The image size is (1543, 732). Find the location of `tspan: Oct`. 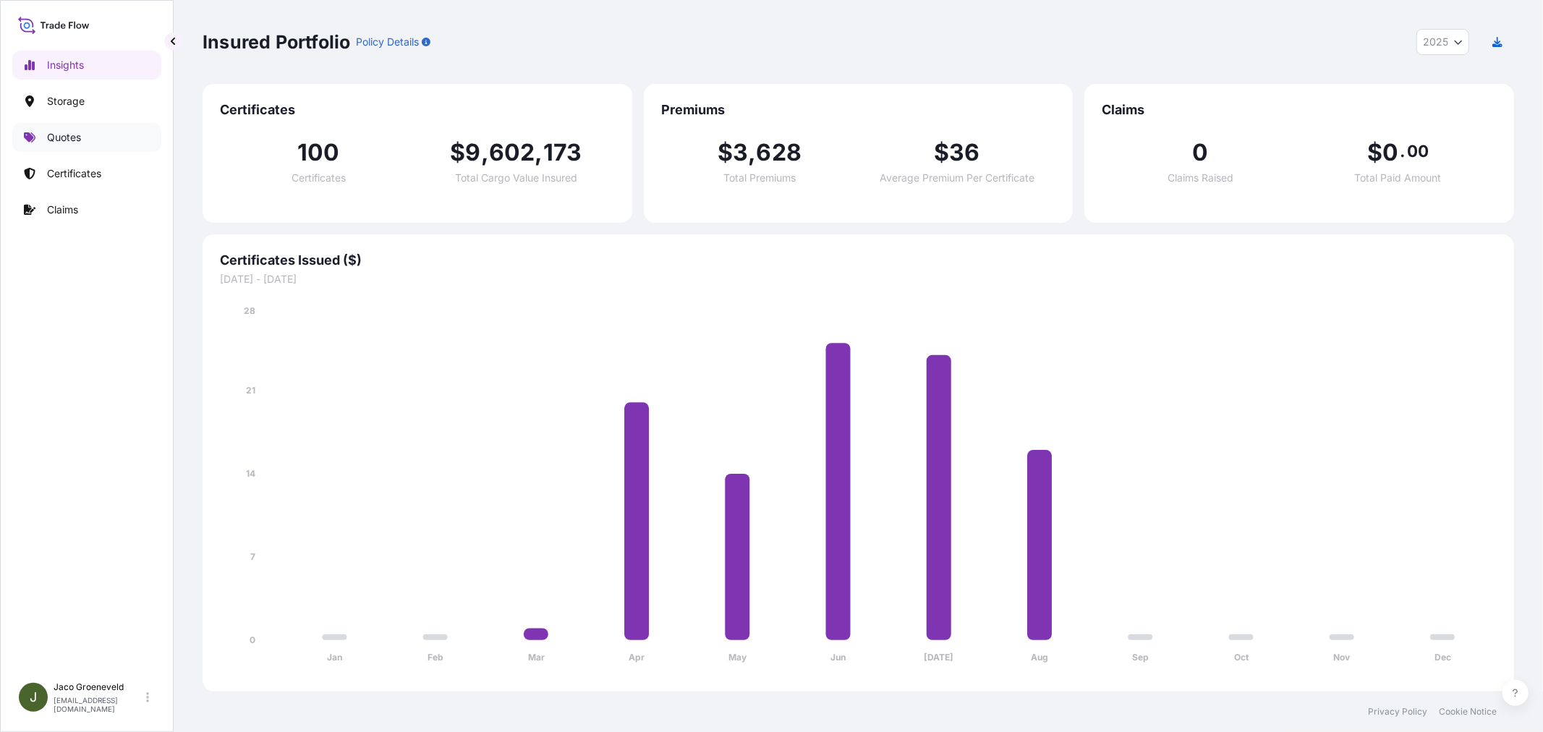

tspan: Oct is located at coordinates (1242, 658).